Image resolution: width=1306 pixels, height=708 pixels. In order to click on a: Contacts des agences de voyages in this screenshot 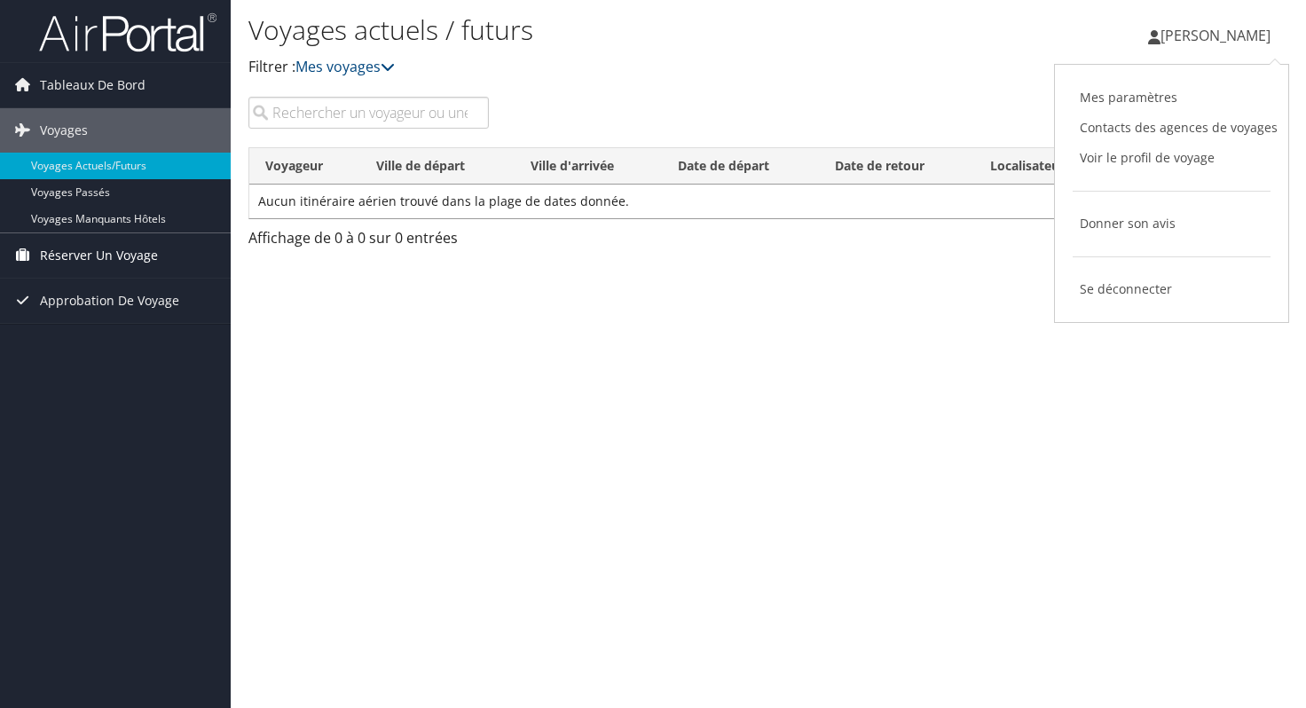, I will do `click(1171, 128)`.